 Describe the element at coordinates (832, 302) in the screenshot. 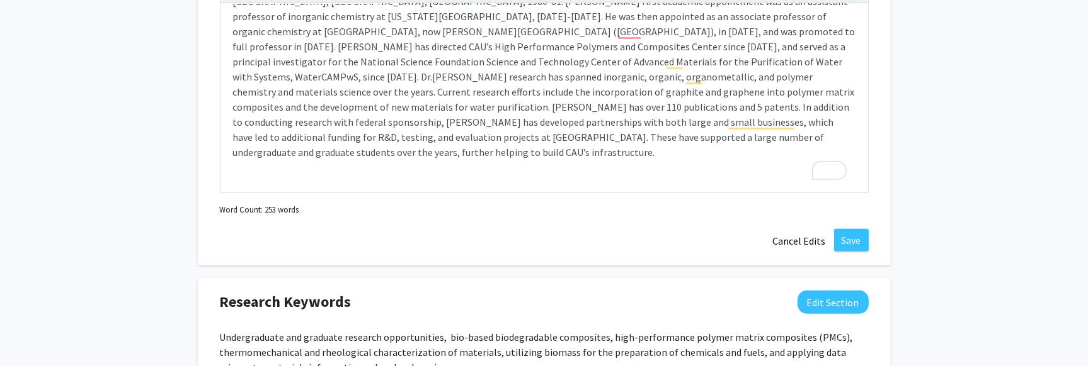

I see `button: Edit Research Keywords` at that location.